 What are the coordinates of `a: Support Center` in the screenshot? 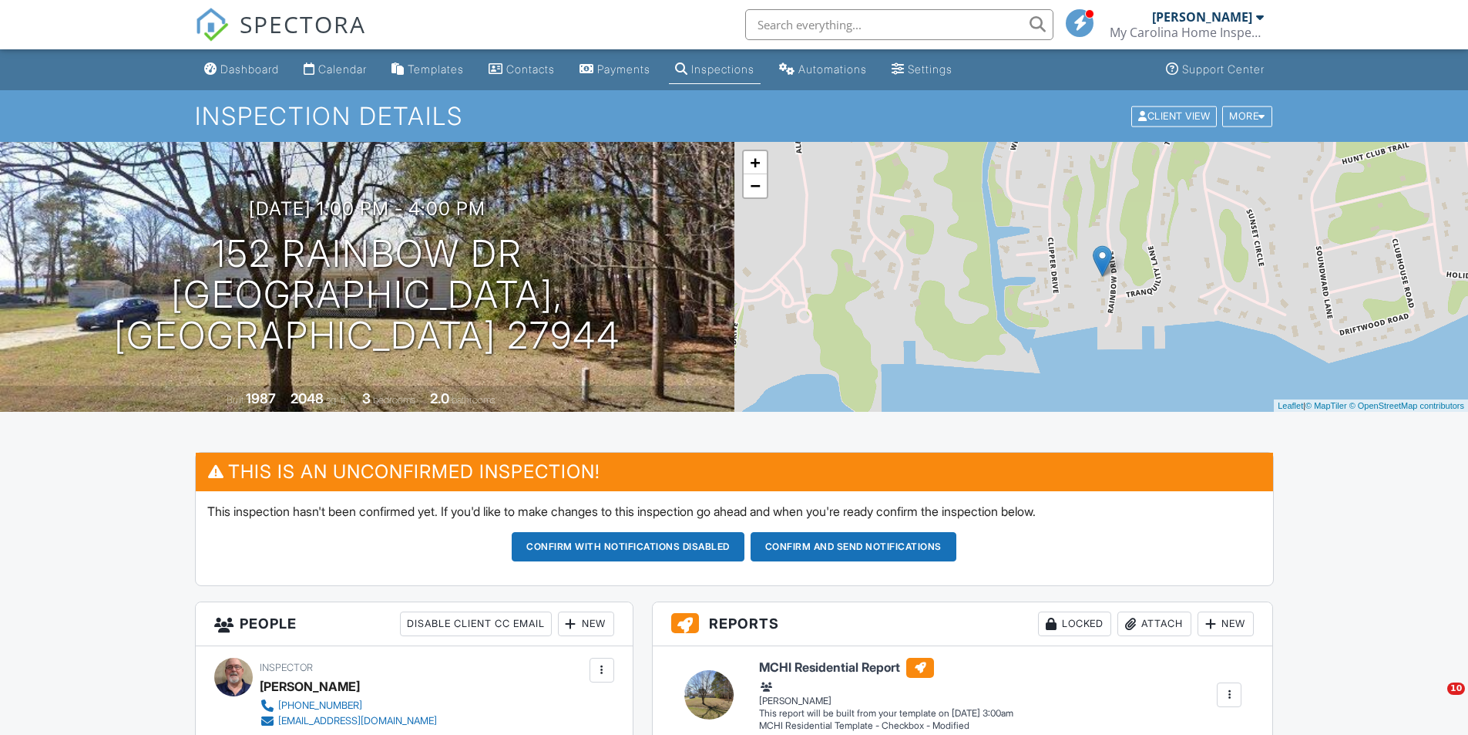 It's located at (1215, 69).